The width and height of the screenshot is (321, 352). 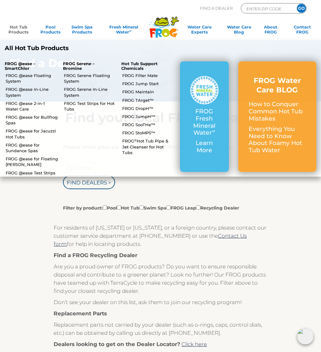 What do you see at coordinates (117, 345) in the screenshot?
I see `strong: Dealers looking to get on the Dealer Locator?` at bounding box center [117, 345].